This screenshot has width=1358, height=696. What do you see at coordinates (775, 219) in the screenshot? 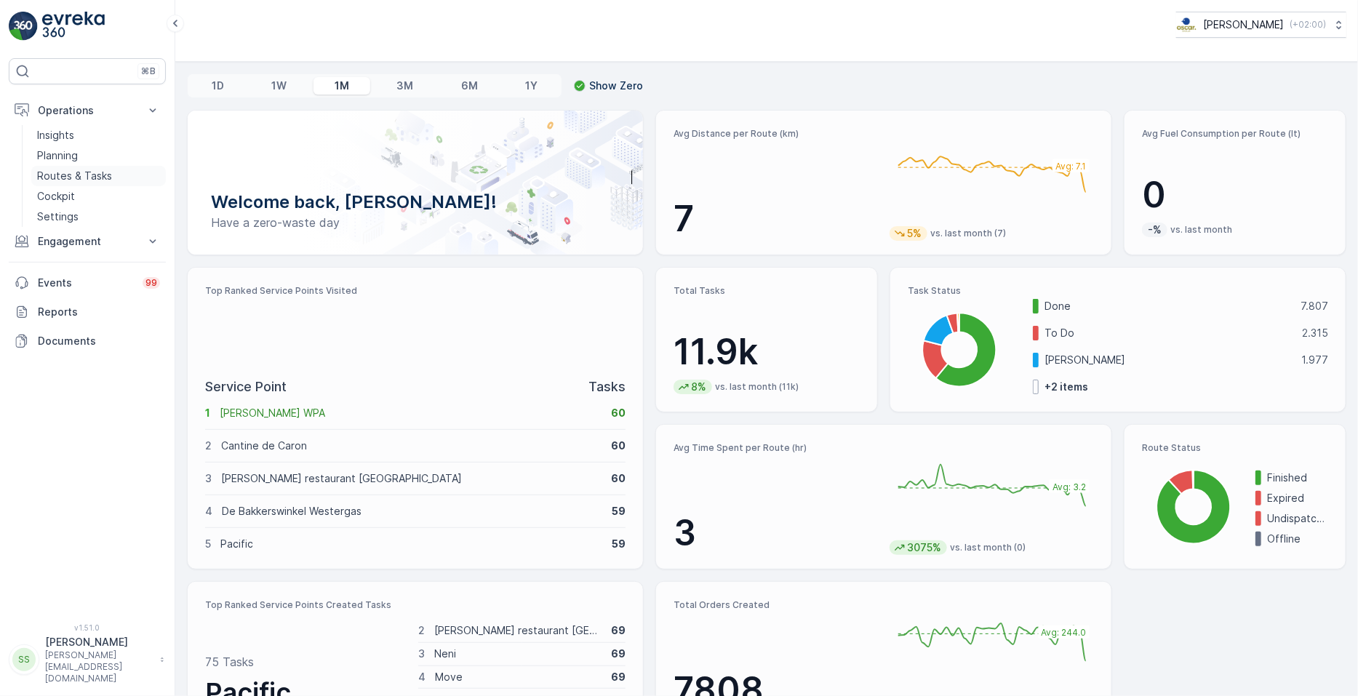
I see `p: 7` at bounding box center [775, 219].